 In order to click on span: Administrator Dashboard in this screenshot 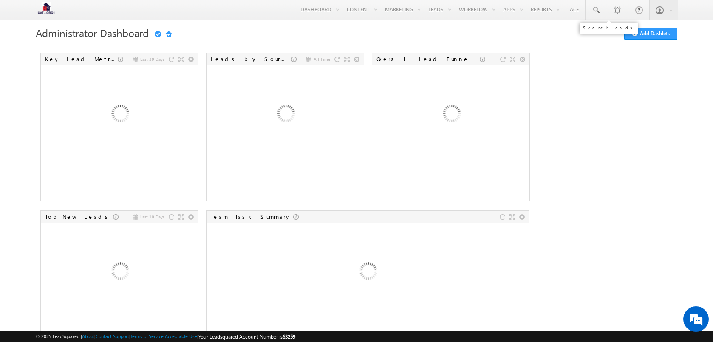, I will do `click(92, 33)`.